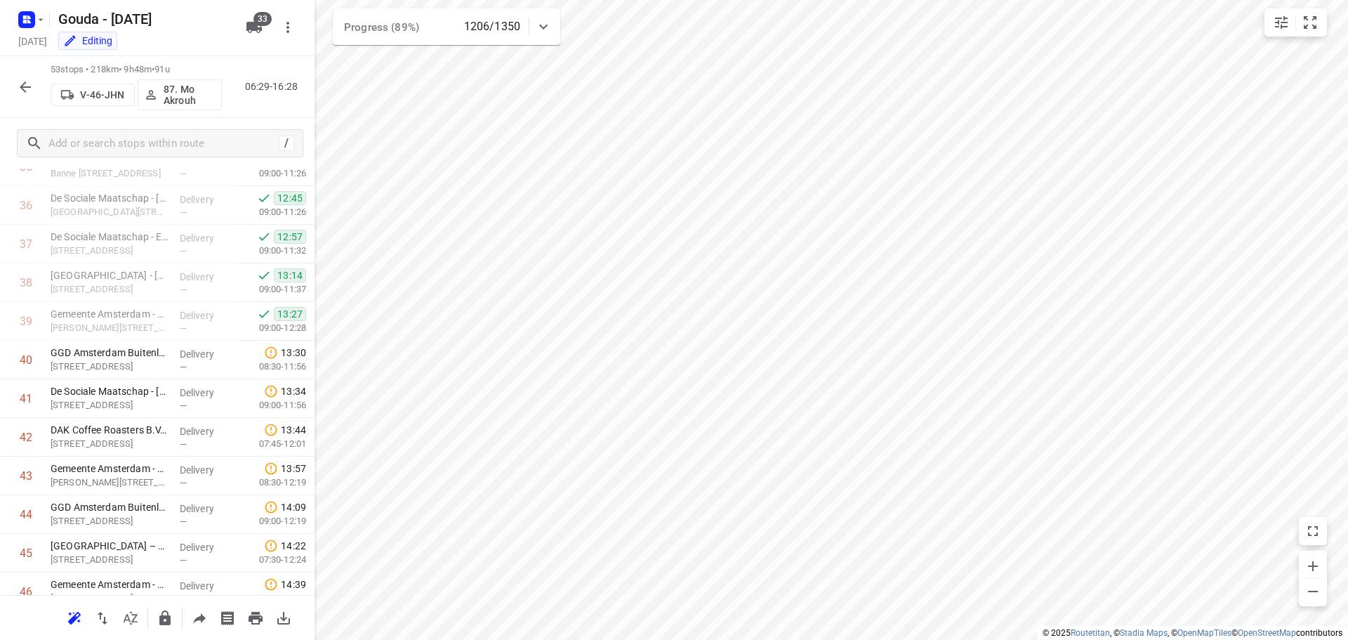 This screenshot has width=1348, height=640. I want to click on p: 09:00-11:26, so click(271, 212).